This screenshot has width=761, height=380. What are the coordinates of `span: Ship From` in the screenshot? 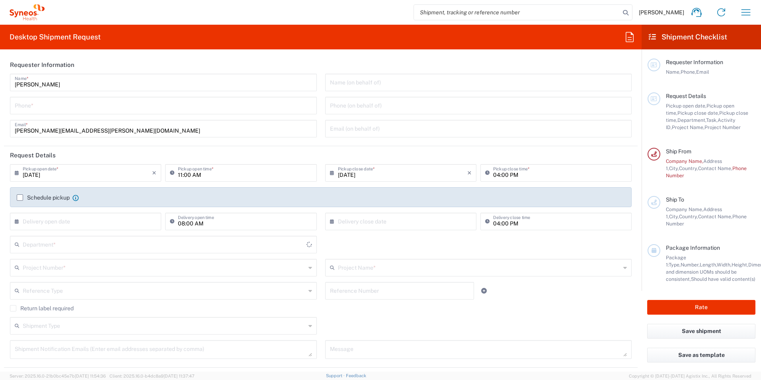 It's located at (679, 151).